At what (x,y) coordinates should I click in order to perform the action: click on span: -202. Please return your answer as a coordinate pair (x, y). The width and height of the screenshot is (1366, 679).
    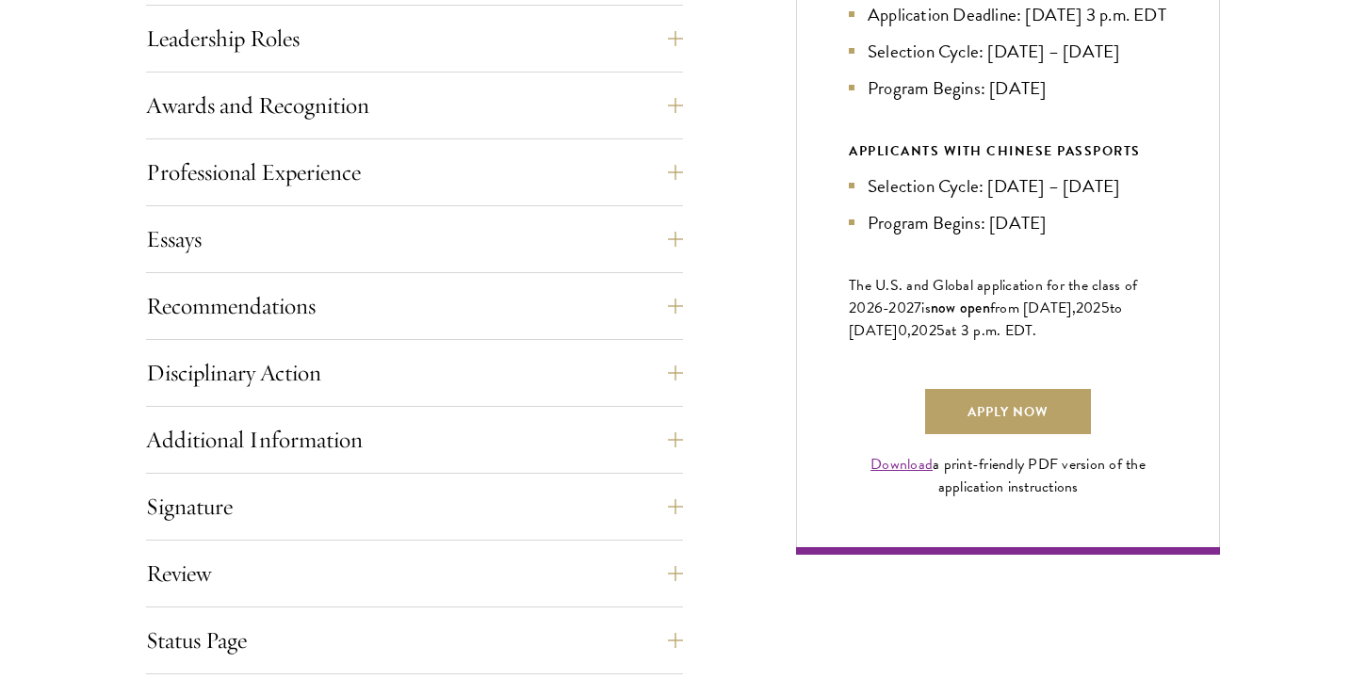
    Looking at the image, I should click on (898, 308).